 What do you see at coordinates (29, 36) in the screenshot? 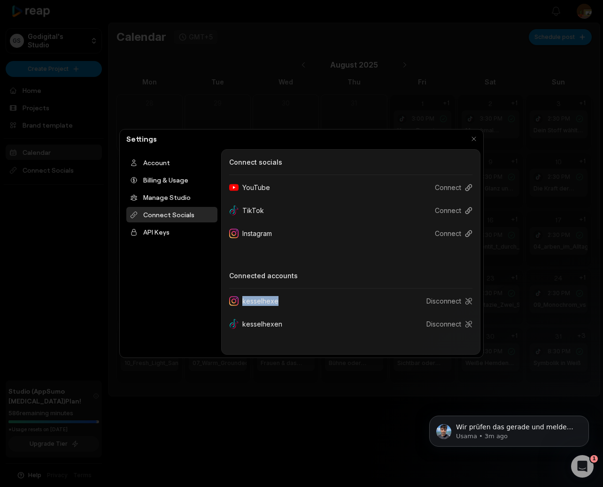
I see `img: Profile image for Usama` at bounding box center [29, 36].